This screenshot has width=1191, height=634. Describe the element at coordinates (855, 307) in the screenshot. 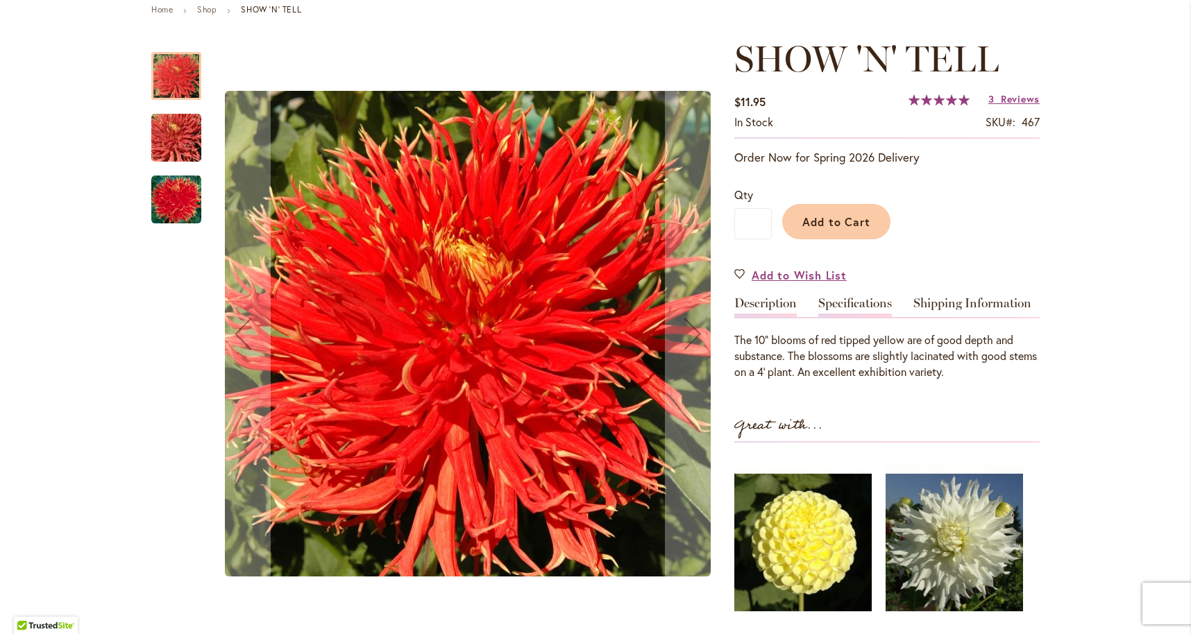

I see `a: Specifications` at that location.